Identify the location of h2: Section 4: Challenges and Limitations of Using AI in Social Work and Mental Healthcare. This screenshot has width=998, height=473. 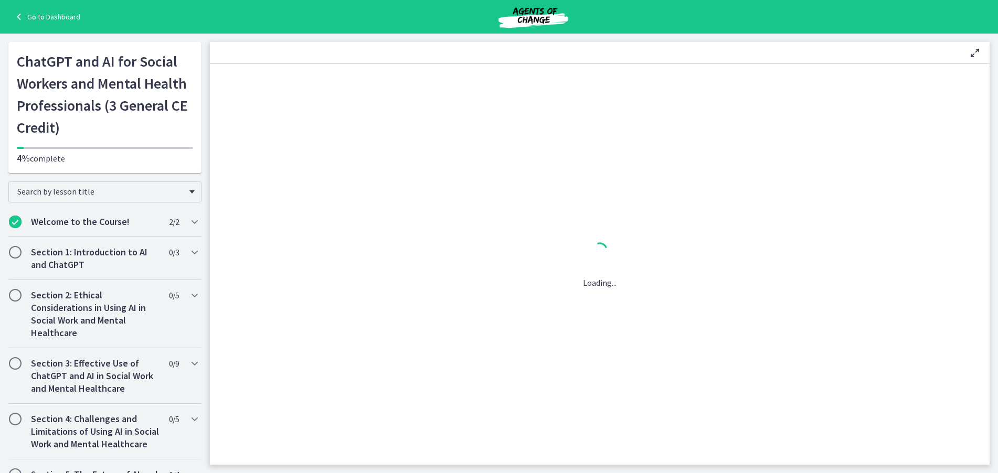
(95, 432).